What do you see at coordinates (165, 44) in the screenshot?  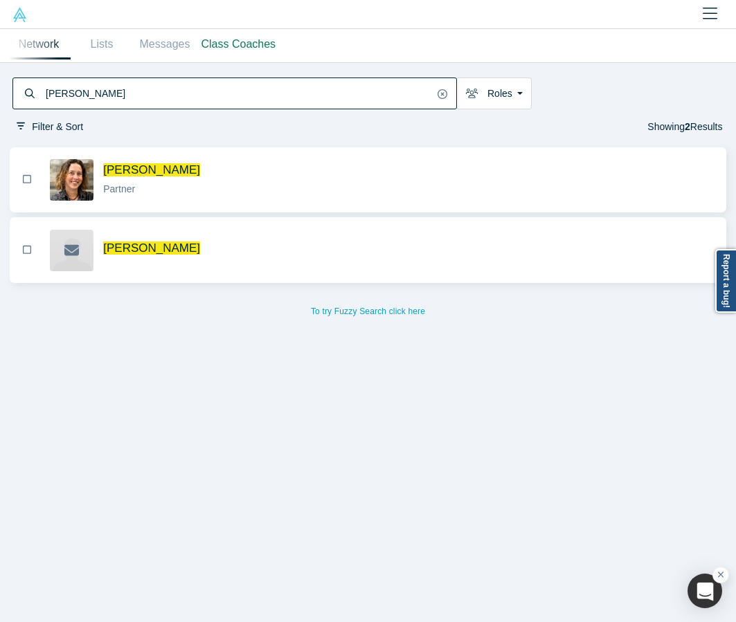 I see `a: Messages` at bounding box center [165, 44].